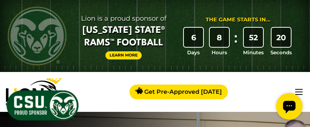  Describe the element at coordinates (254, 53) in the screenshot. I see `span: Minutes` at that location.